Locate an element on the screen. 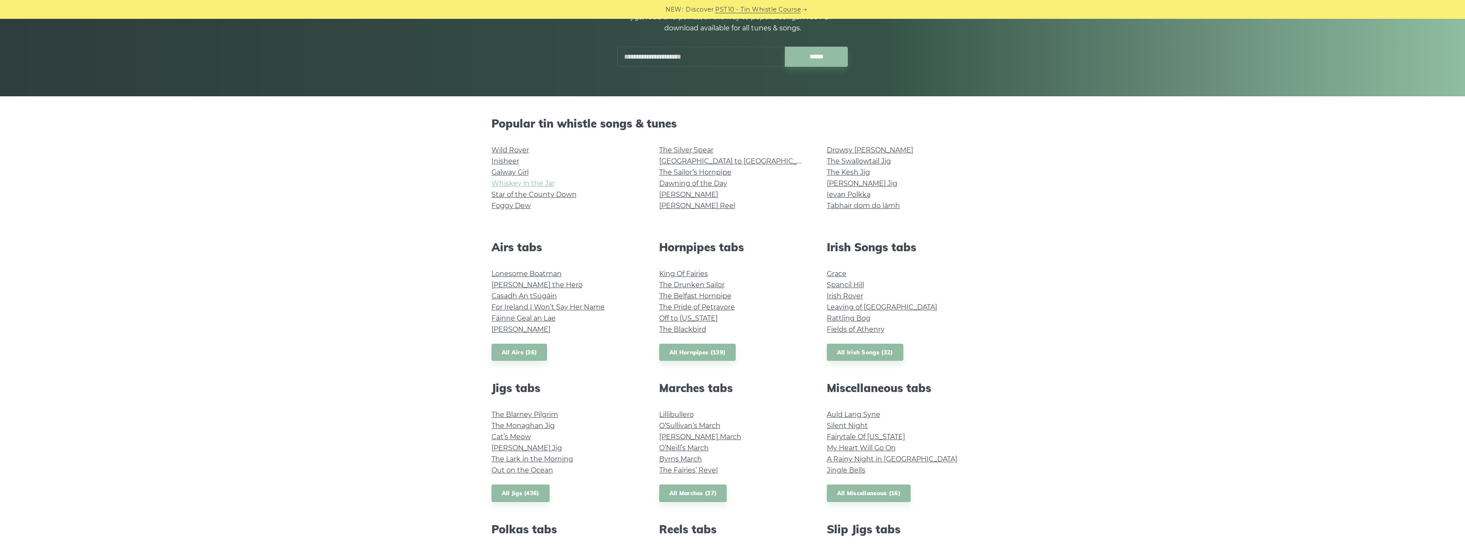  a: All Miscellaneous (16) is located at coordinates (869, 493).